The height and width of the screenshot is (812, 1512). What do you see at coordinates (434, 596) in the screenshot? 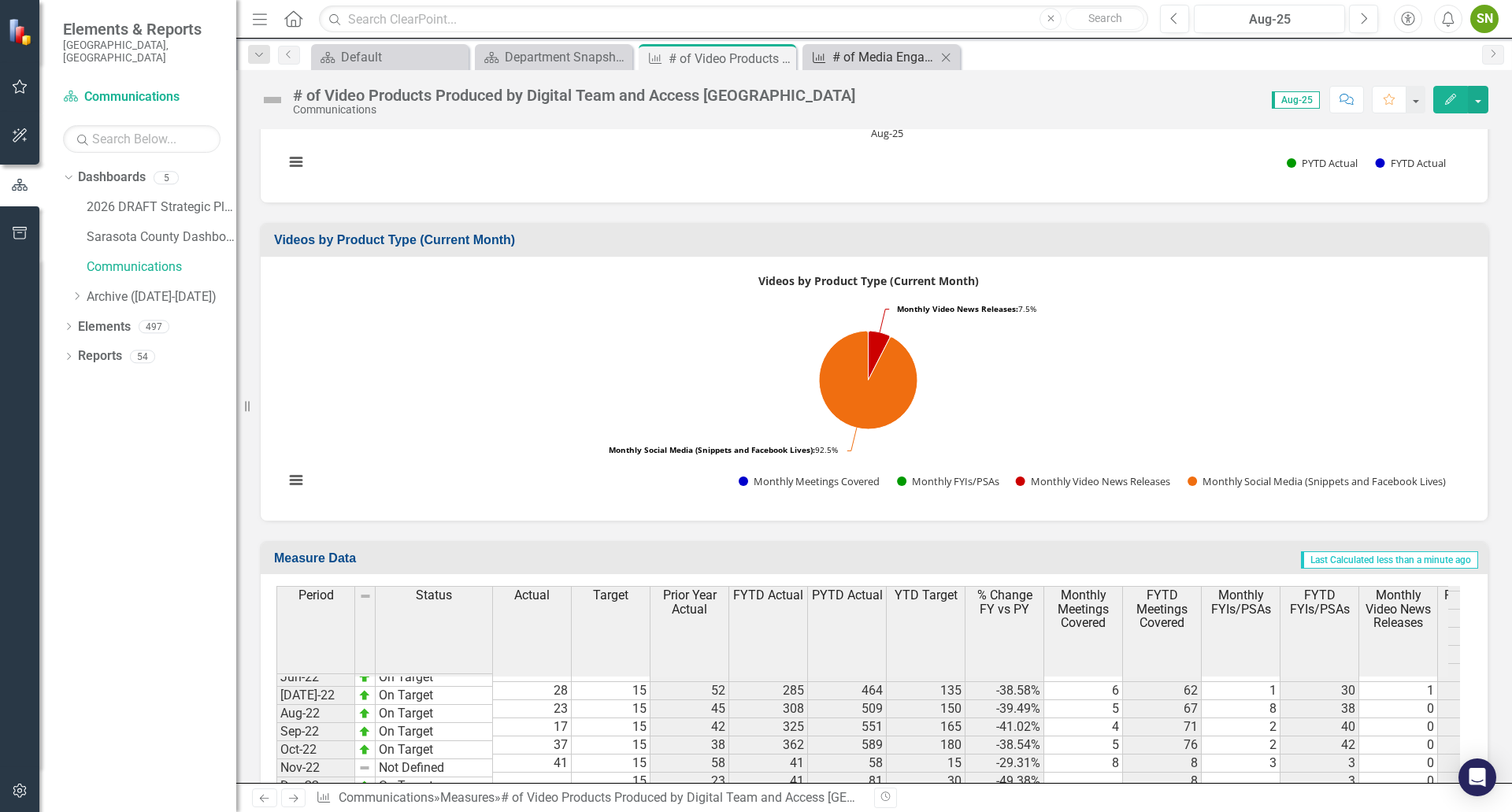
I see `span: Status` at bounding box center [434, 596].